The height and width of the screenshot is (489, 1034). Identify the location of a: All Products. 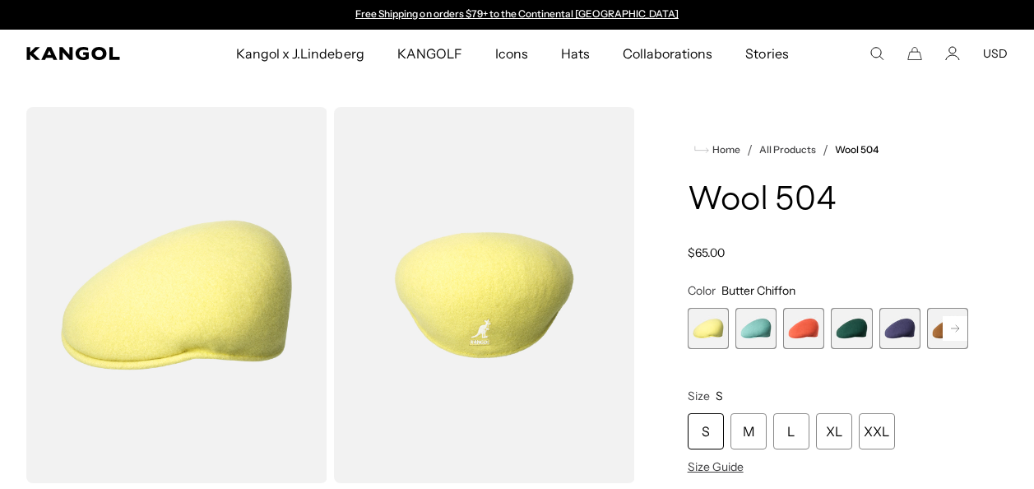
(788, 150).